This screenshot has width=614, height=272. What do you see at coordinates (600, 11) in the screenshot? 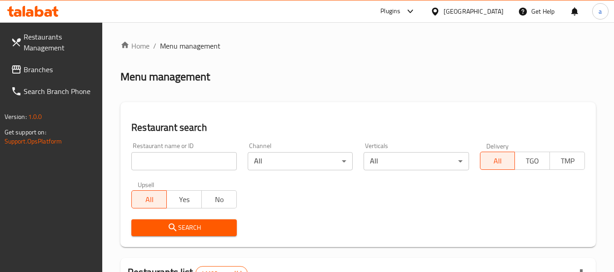
I see `span: a` at bounding box center [600, 11].